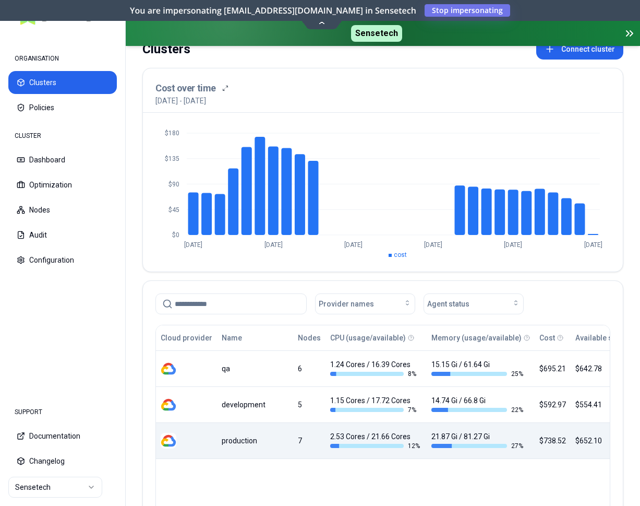  I want to click on div: $738.52, so click(552, 440).